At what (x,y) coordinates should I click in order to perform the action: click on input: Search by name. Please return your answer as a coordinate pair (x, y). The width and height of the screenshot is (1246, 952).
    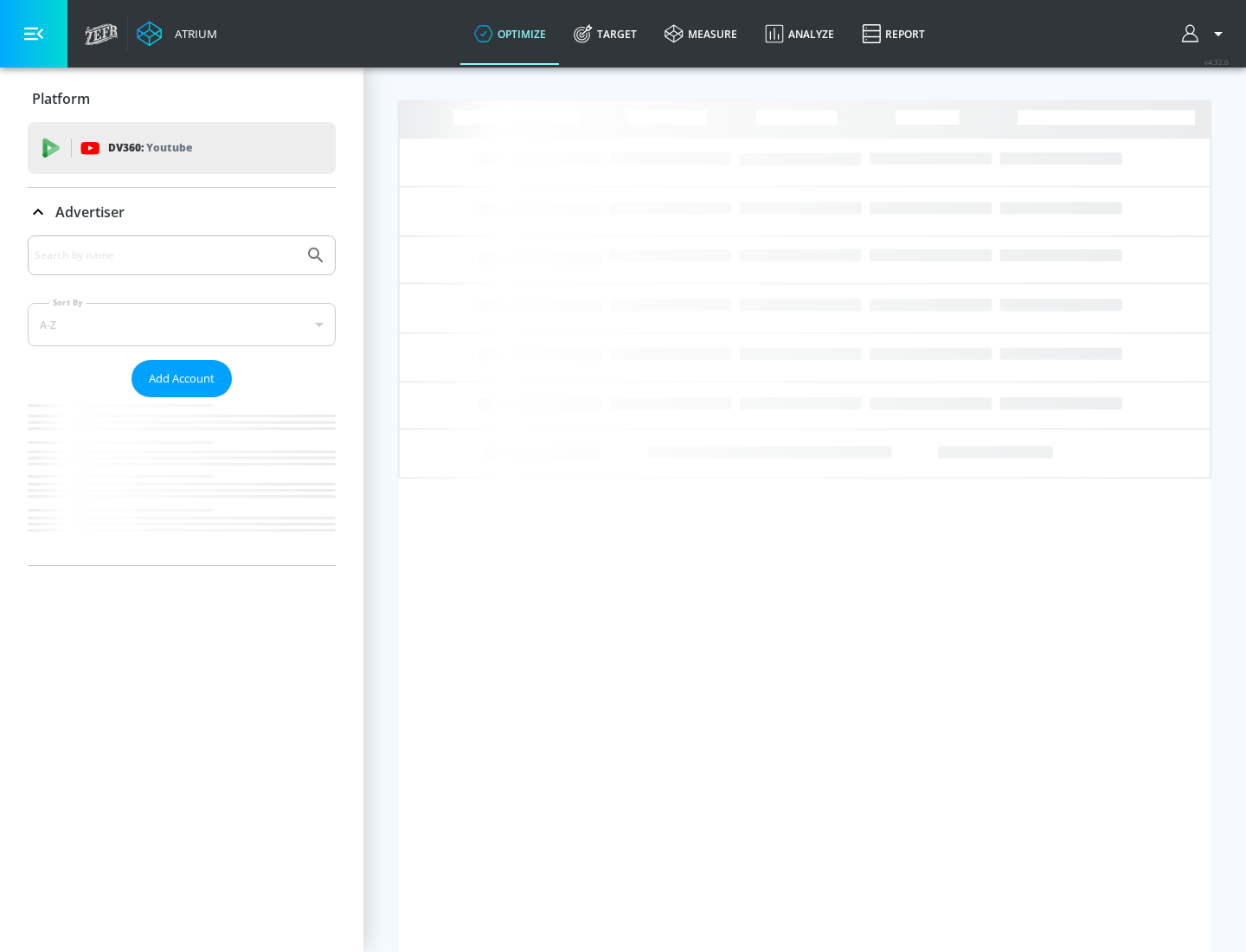
    Looking at the image, I should click on (165, 255).